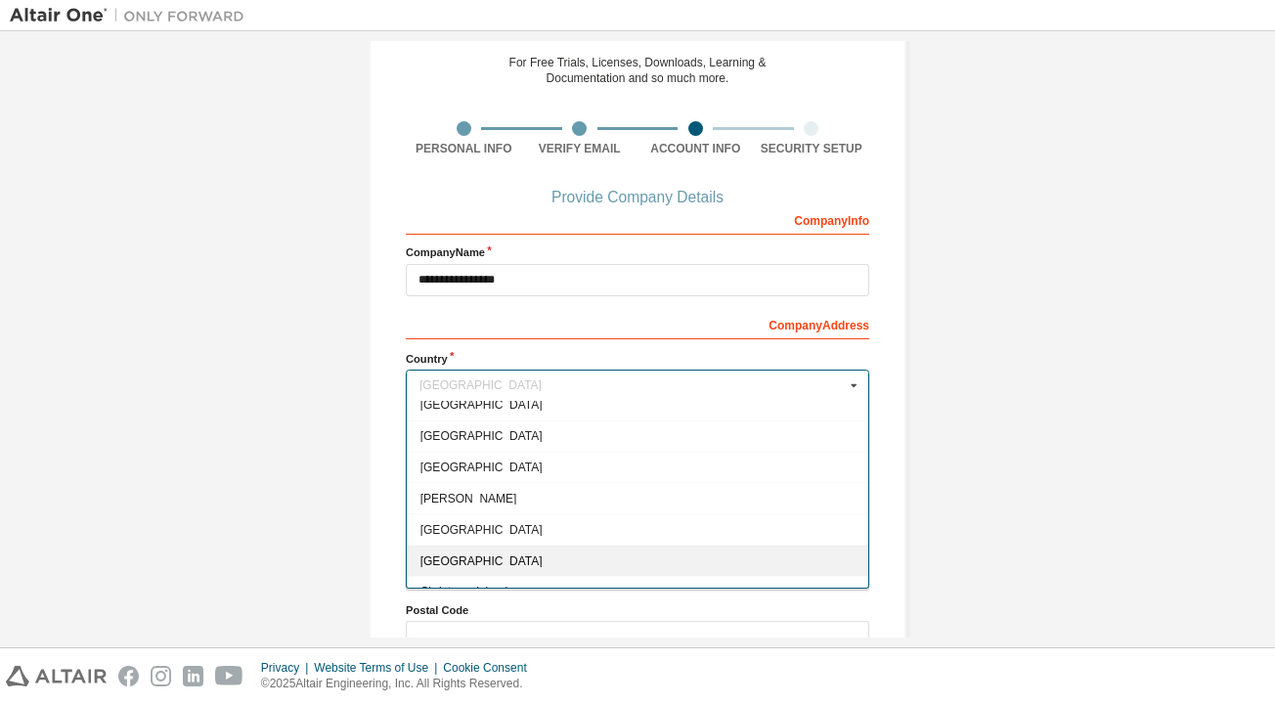 Image resolution: width=1275 pixels, height=704 pixels. Describe the element at coordinates (638, 31) in the screenshot. I see `div: Create an Altair One Account` at that location.